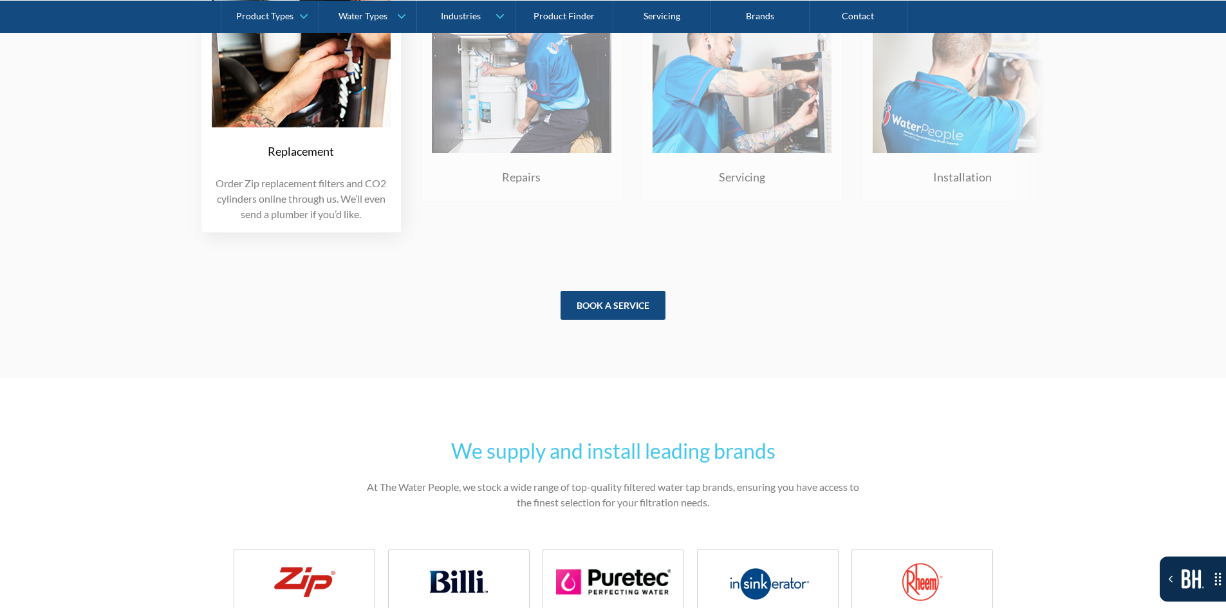 This screenshot has height=608, width=1226. I want to click on div: Servicing, so click(742, 177).